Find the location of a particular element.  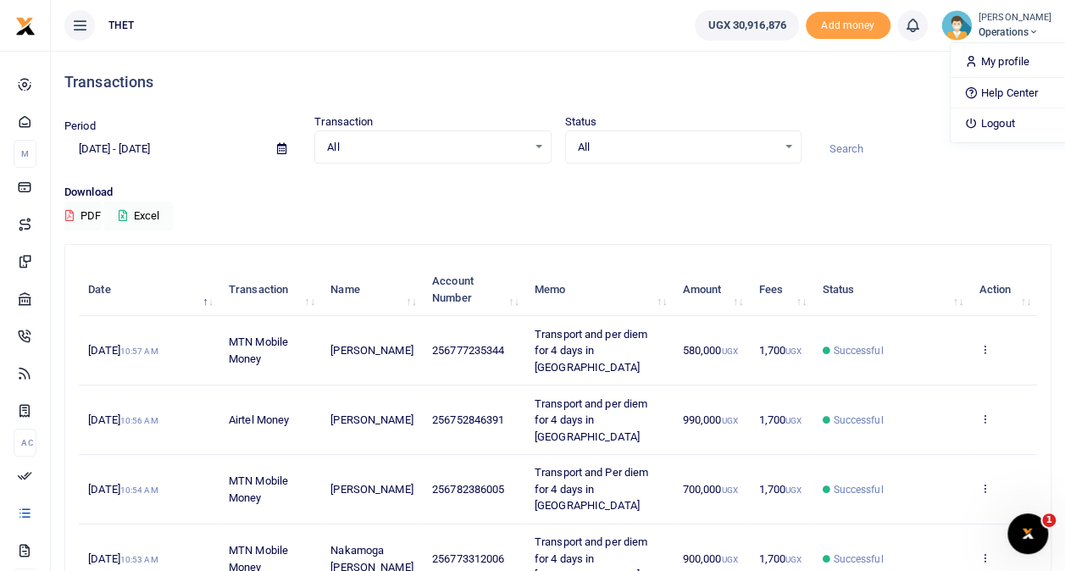

li: Toup your wallet is located at coordinates (848, 25).